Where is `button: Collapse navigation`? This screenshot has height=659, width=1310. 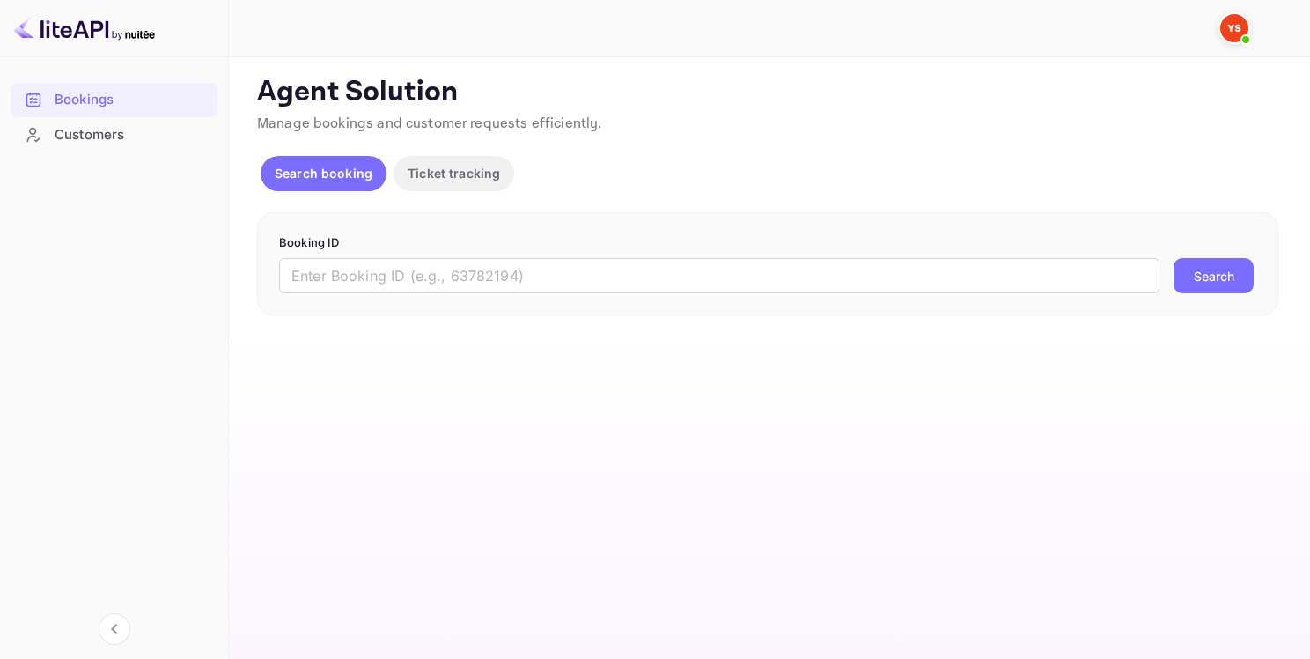 button: Collapse navigation is located at coordinates (114, 629).